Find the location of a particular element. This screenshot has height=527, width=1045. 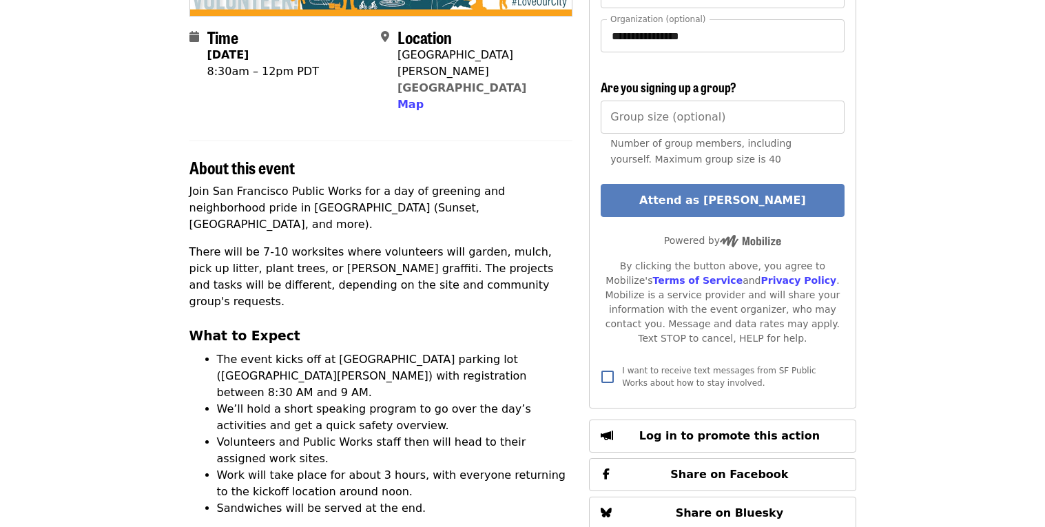

span: I want to receive text messages from SF Public Works about how to stay involved. is located at coordinates (718, 377).